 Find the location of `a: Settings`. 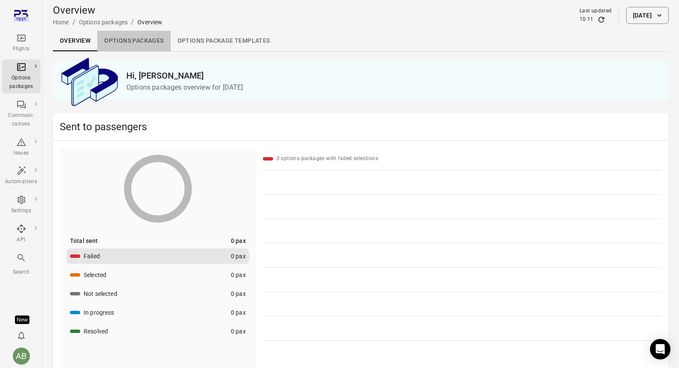

a: Settings is located at coordinates (21, 205).